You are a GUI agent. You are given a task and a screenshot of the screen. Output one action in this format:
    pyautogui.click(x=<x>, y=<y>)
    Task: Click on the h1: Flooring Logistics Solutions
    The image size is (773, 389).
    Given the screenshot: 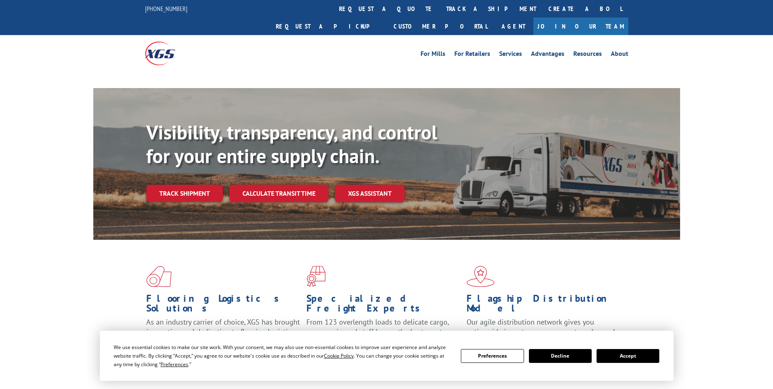 What is the action you would take?
    pyautogui.click(x=223, y=305)
    